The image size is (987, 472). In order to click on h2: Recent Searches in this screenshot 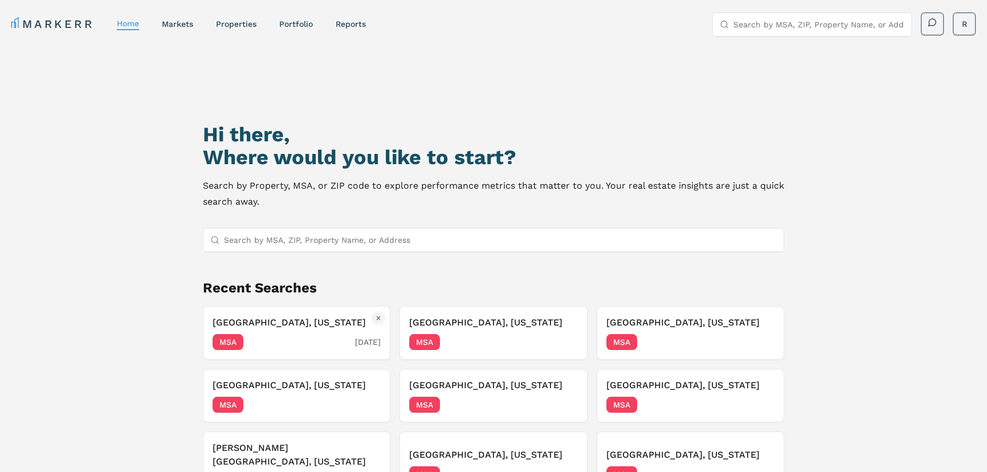, I will do `click(494, 288)`.